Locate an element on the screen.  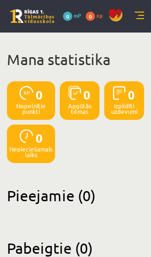
span: mP is located at coordinates (78, 15).